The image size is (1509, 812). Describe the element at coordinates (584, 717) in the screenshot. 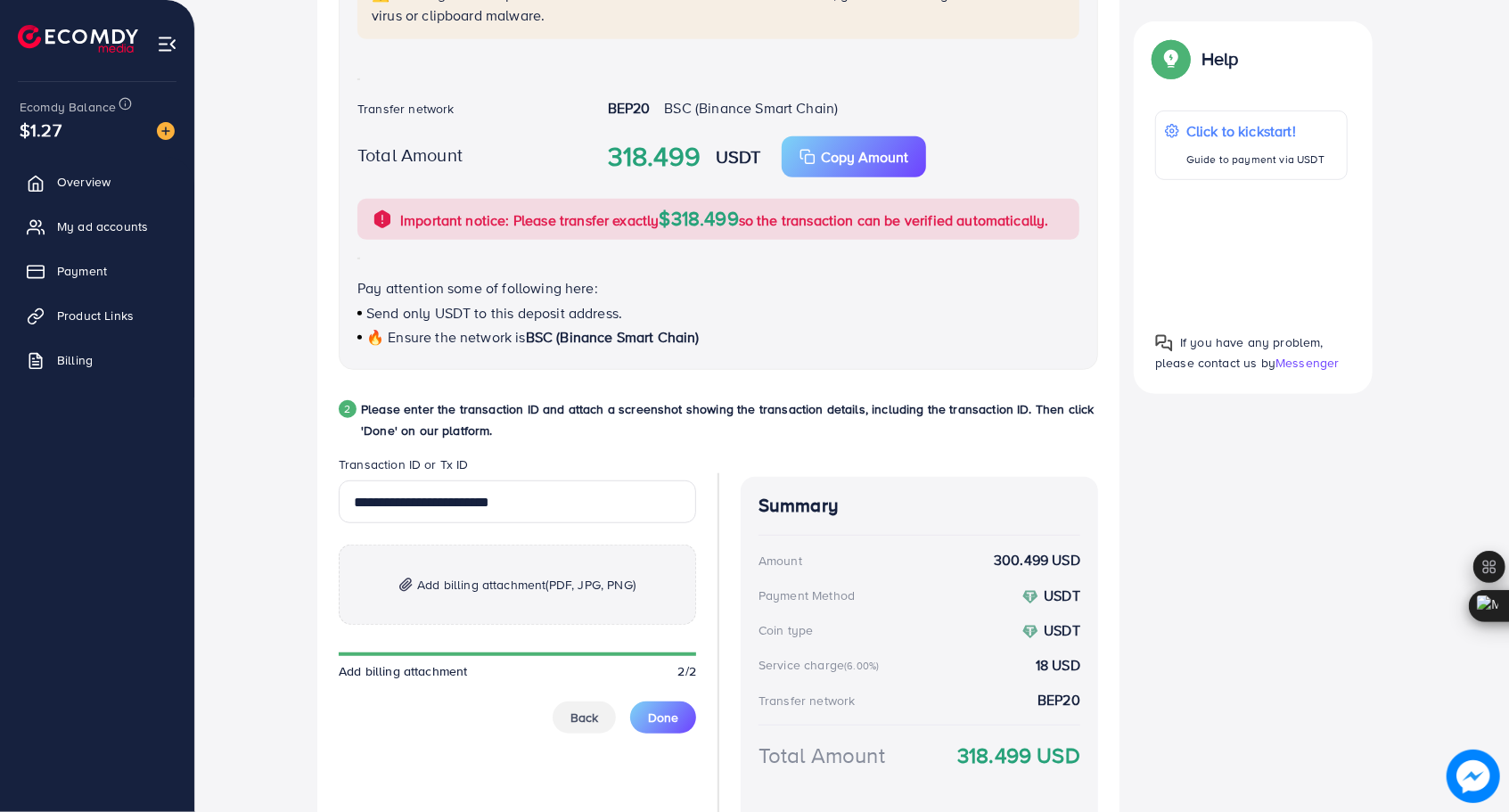

I see `span: Back` at that location.